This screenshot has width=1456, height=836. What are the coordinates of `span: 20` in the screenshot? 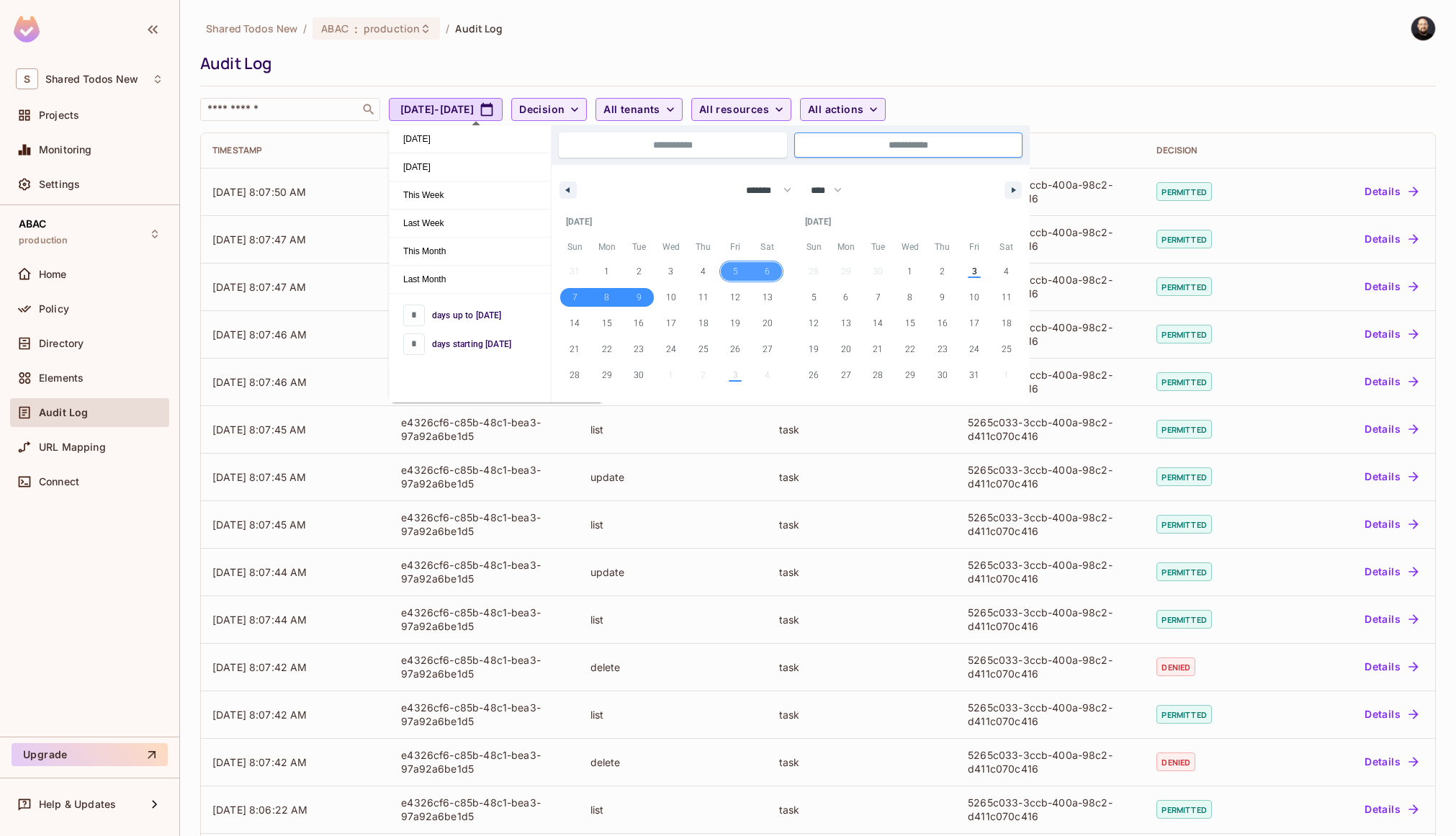 It's located at (767, 323).